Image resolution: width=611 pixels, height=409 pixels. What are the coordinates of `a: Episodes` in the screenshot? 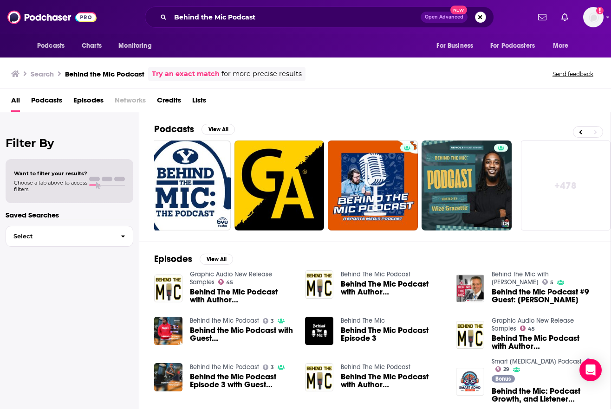 It's located at (88, 102).